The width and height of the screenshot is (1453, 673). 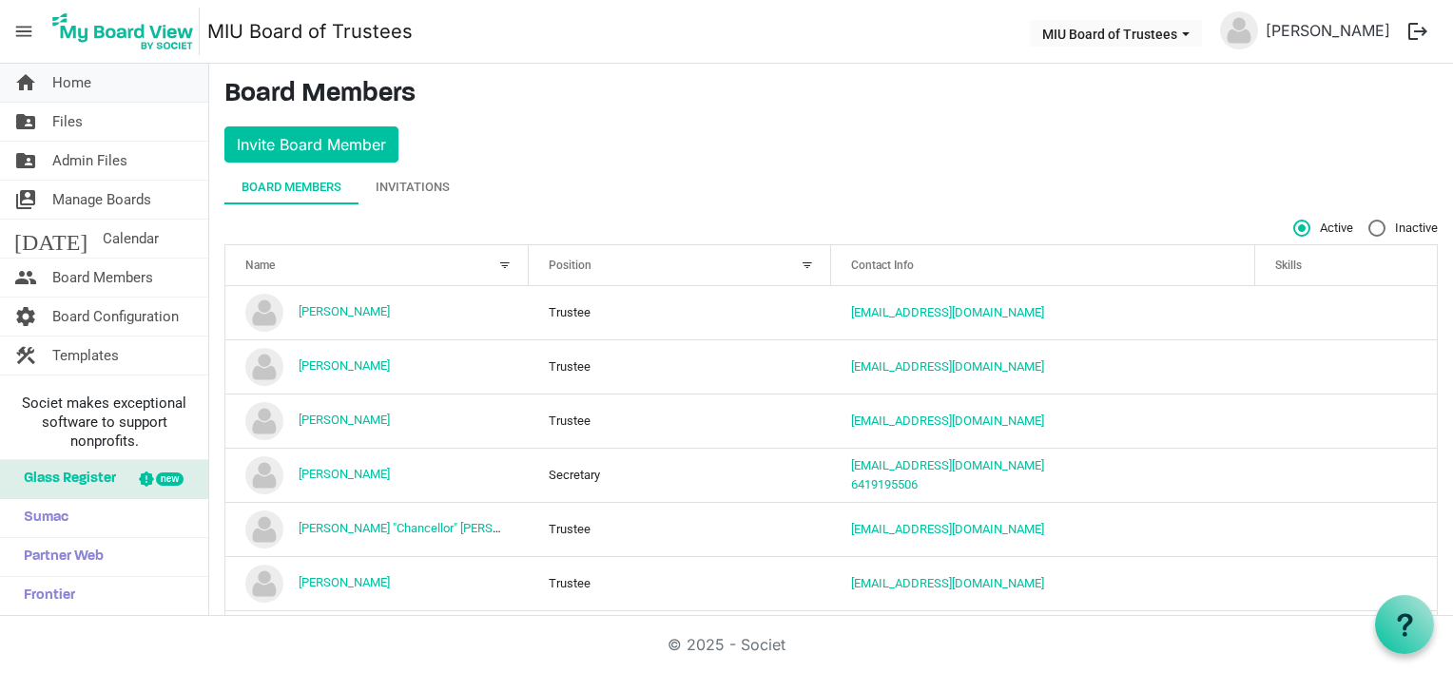 I want to click on span: Name, so click(x=260, y=265).